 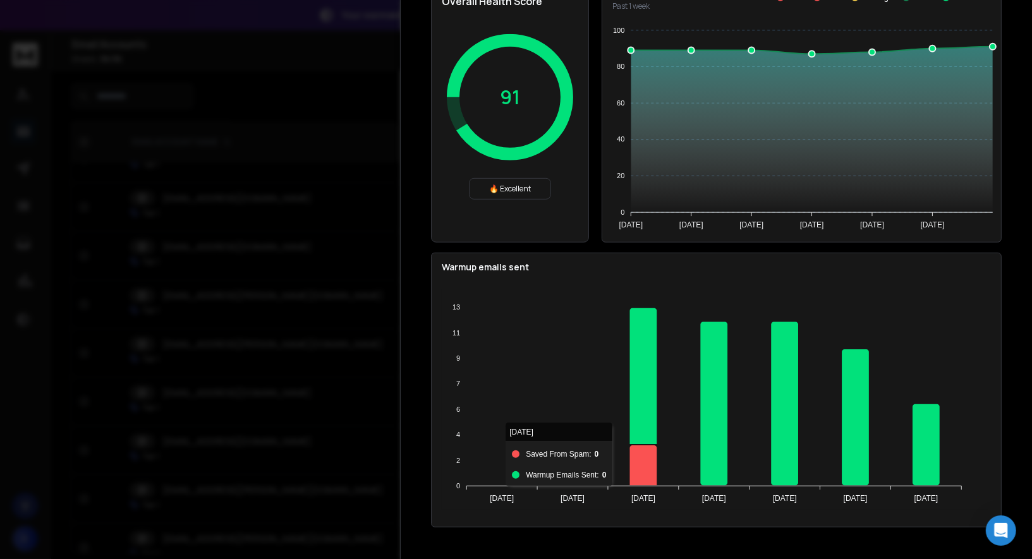 What do you see at coordinates (458, 435) in the screenshot?
I see `tspan: 4` at bounding box center [458, 435].